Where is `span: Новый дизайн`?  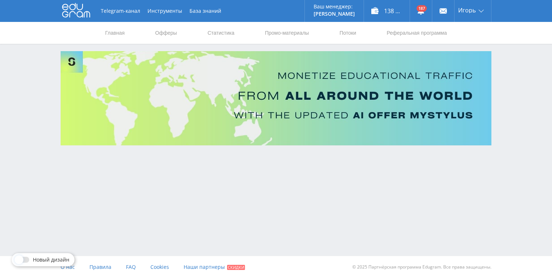 span: Новый дизайн is located at coordinates (51, 260).